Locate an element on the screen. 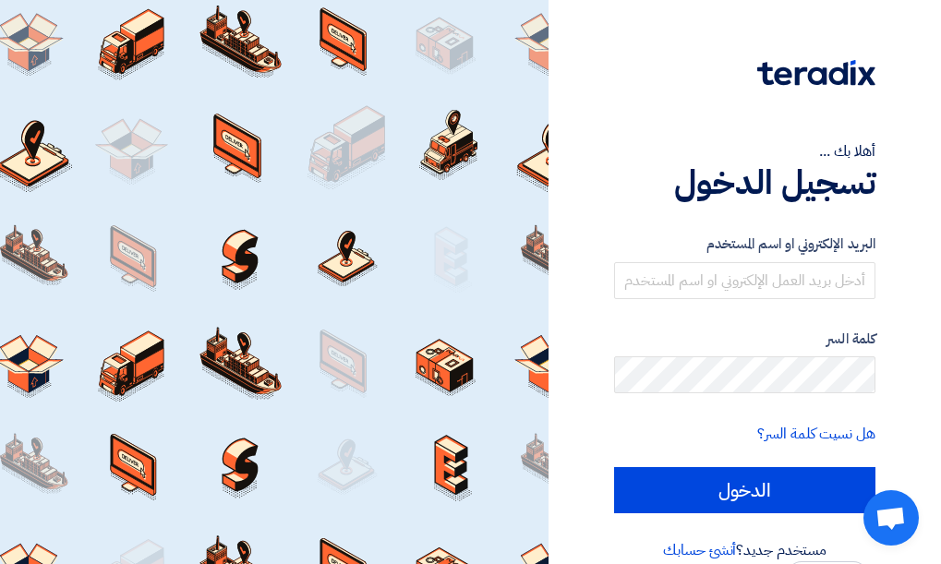  input: الدخول is located at coordinates (744, 490).